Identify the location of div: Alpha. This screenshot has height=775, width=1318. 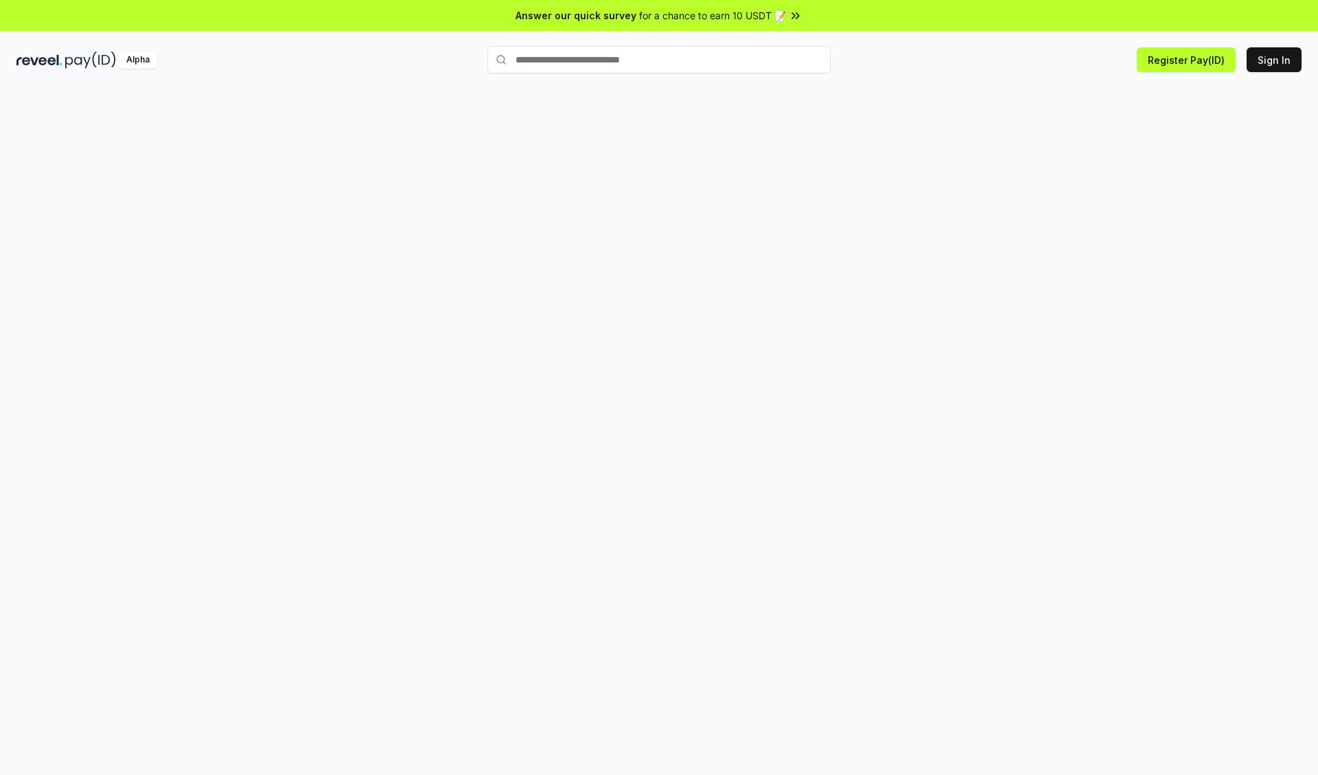
(138, 60).